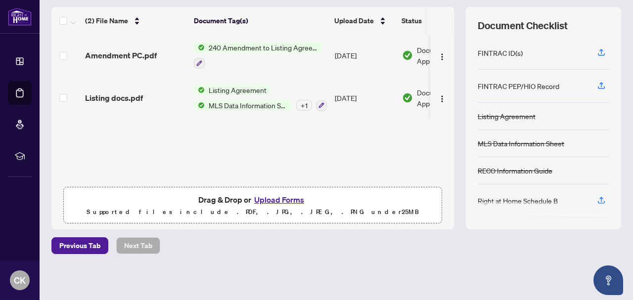 The width and height of the screenshot is (633, 300). Describe the element at coordinates (20, 280) in the screenshot. I see `span: CK` at that location.